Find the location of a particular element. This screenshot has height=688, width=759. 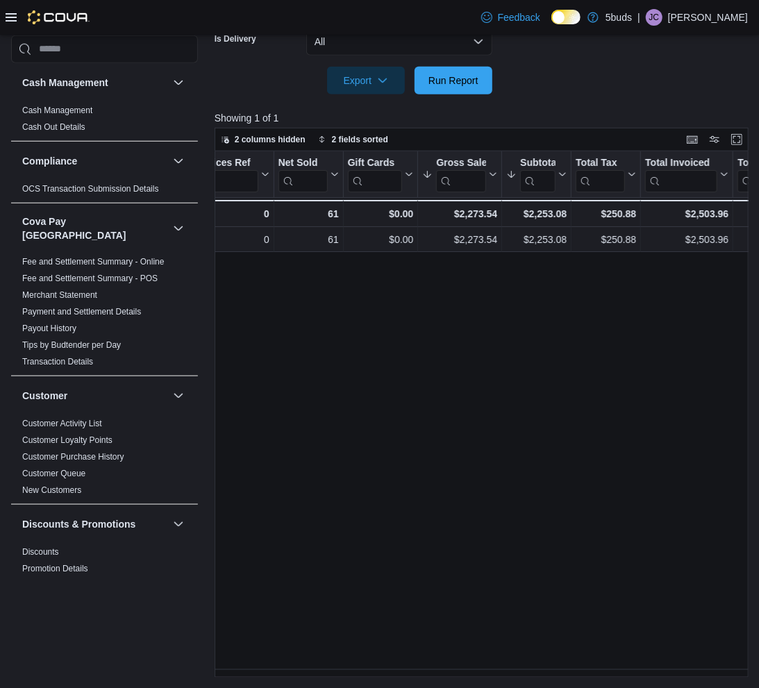

a: Customer Purchase History is located at coordinates (73, 456).